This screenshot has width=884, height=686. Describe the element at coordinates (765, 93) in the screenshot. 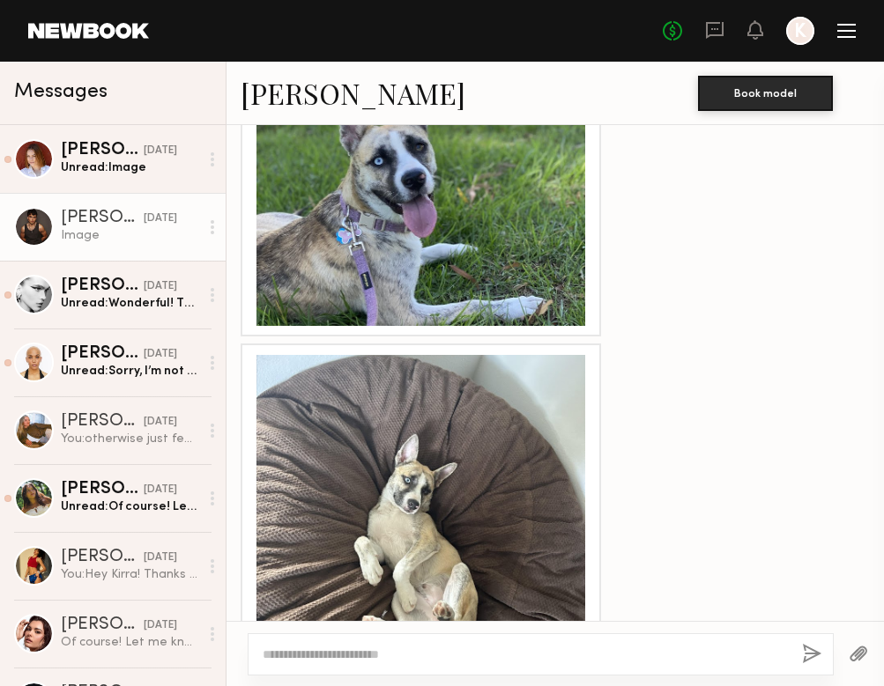

I see `button: Book model` at that location.